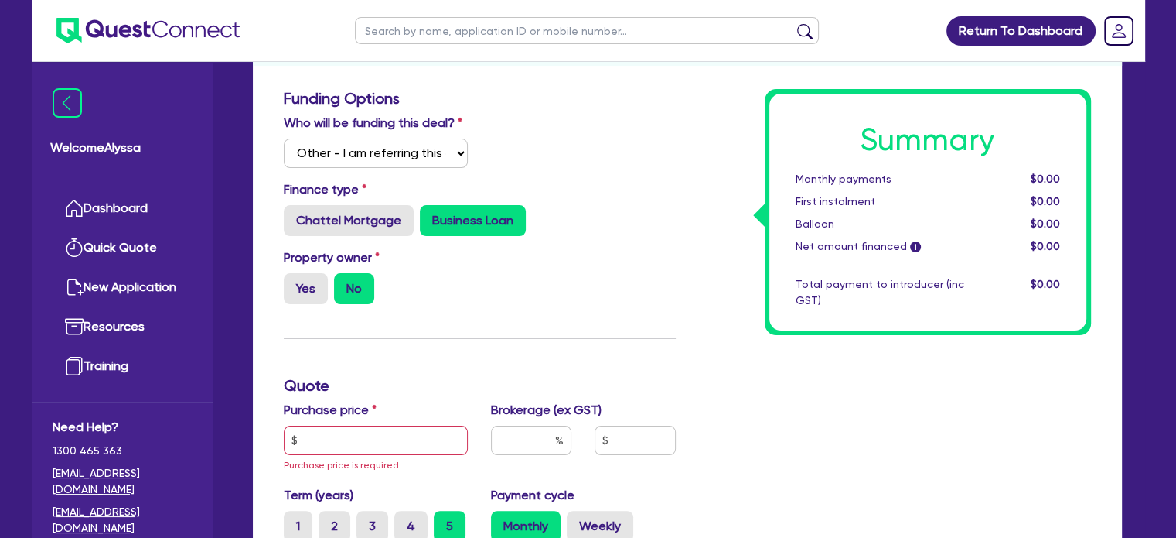  Describe the element at coordinates (122, 326) in the screenshot. I see `a: Resources` at that location.